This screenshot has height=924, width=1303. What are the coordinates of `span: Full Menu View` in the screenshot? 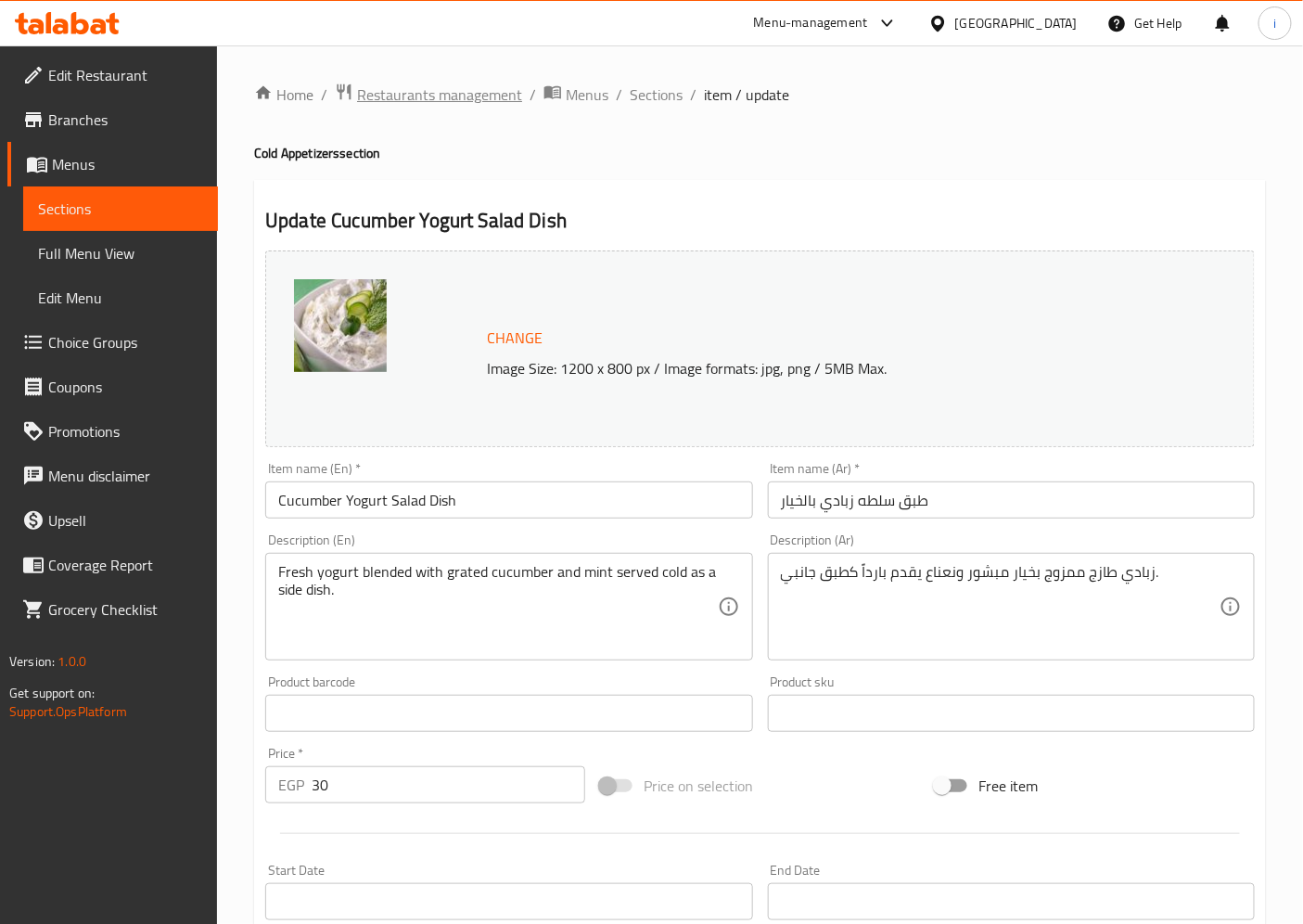 It's located at (121, 253).